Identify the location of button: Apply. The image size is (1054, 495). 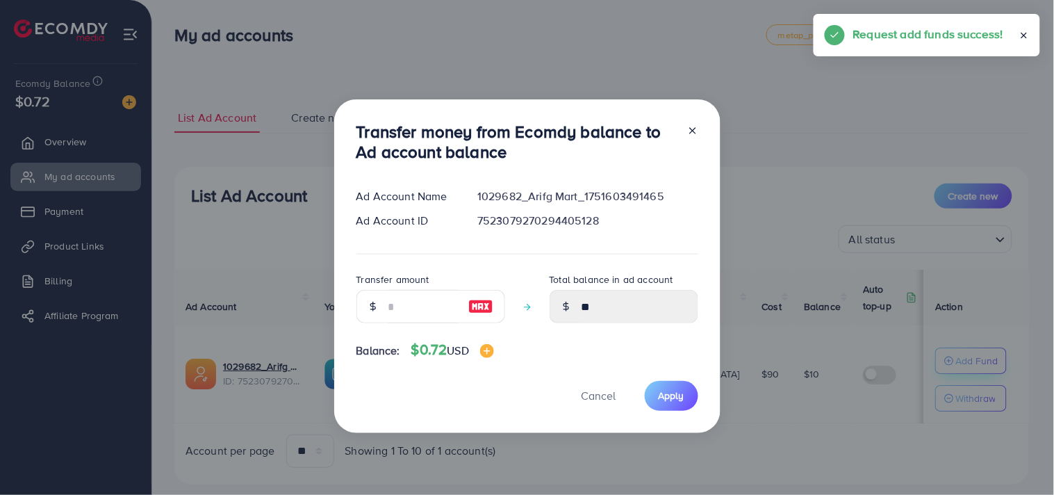
(671, 395).